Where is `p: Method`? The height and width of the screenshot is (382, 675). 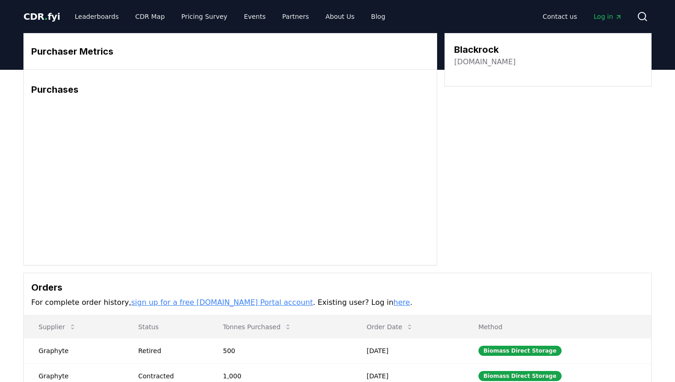 p: Method is located at coordinates (557, 327).